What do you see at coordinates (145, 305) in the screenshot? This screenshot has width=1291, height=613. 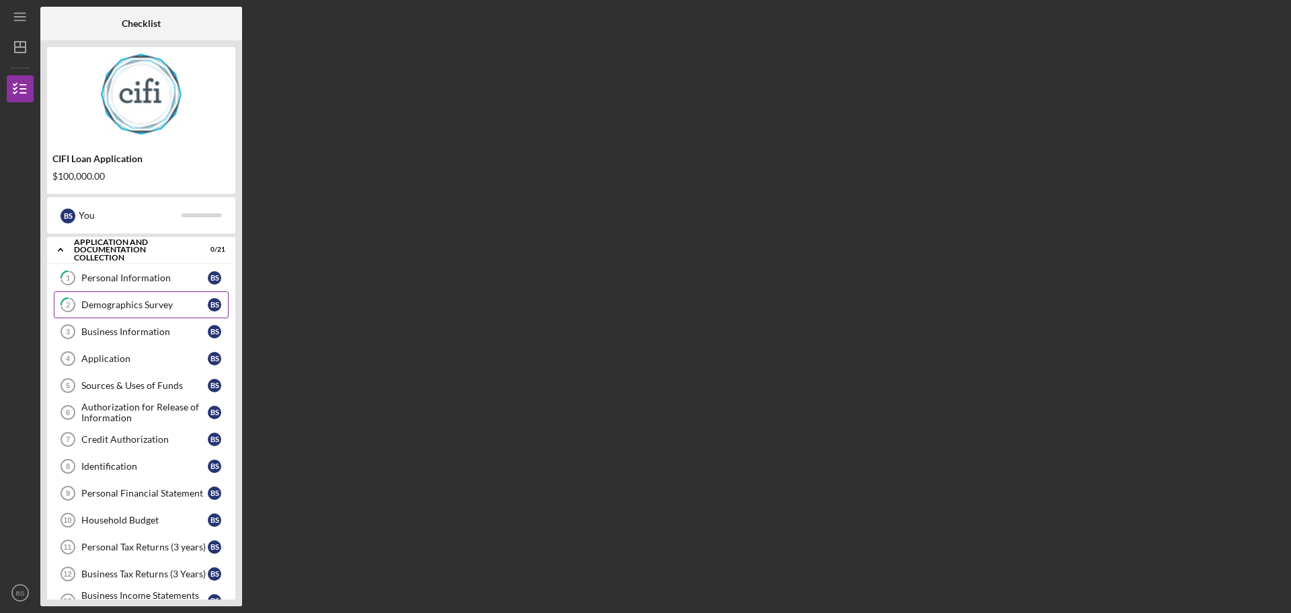 I see `div: Demographics Survey` at bounding box center [145, 305].